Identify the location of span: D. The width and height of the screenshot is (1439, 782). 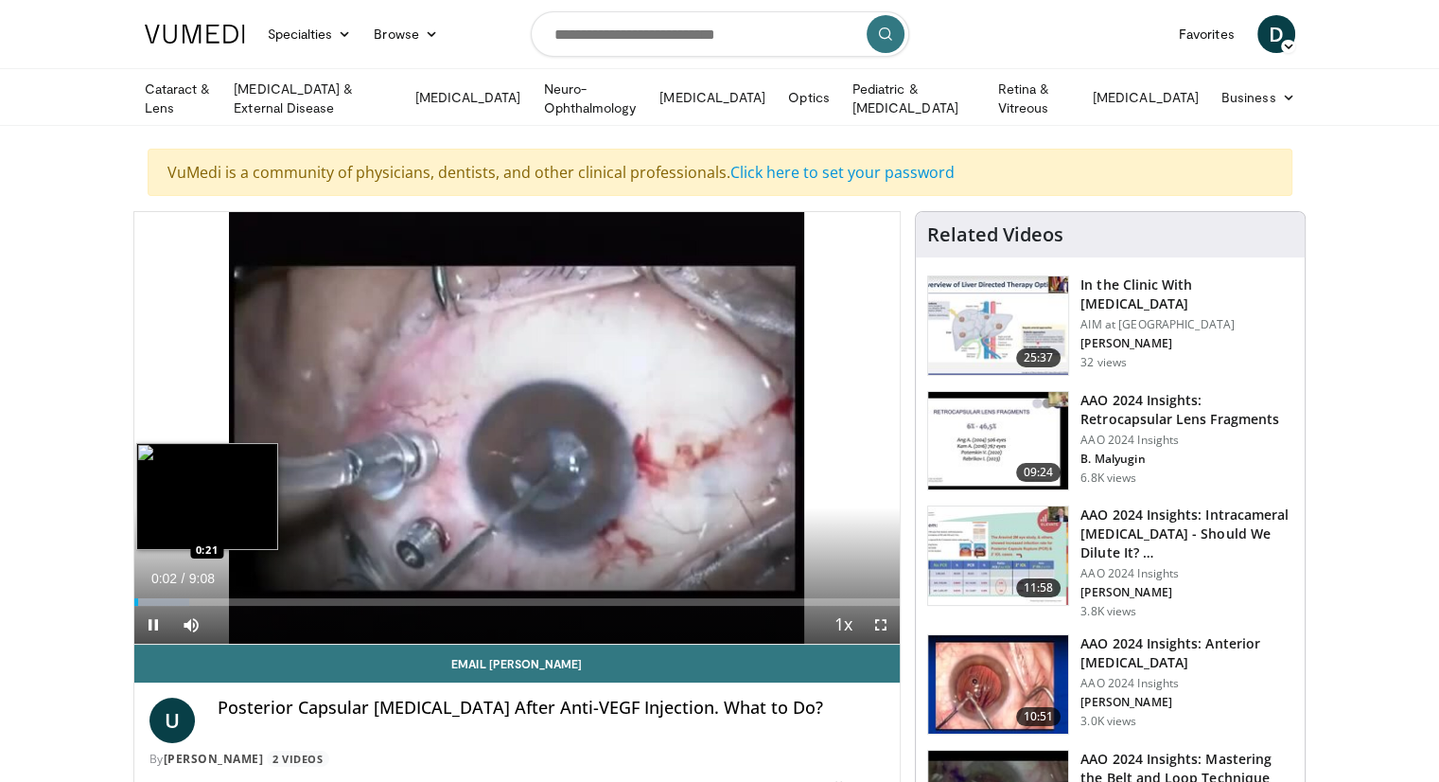
(1277, 34).